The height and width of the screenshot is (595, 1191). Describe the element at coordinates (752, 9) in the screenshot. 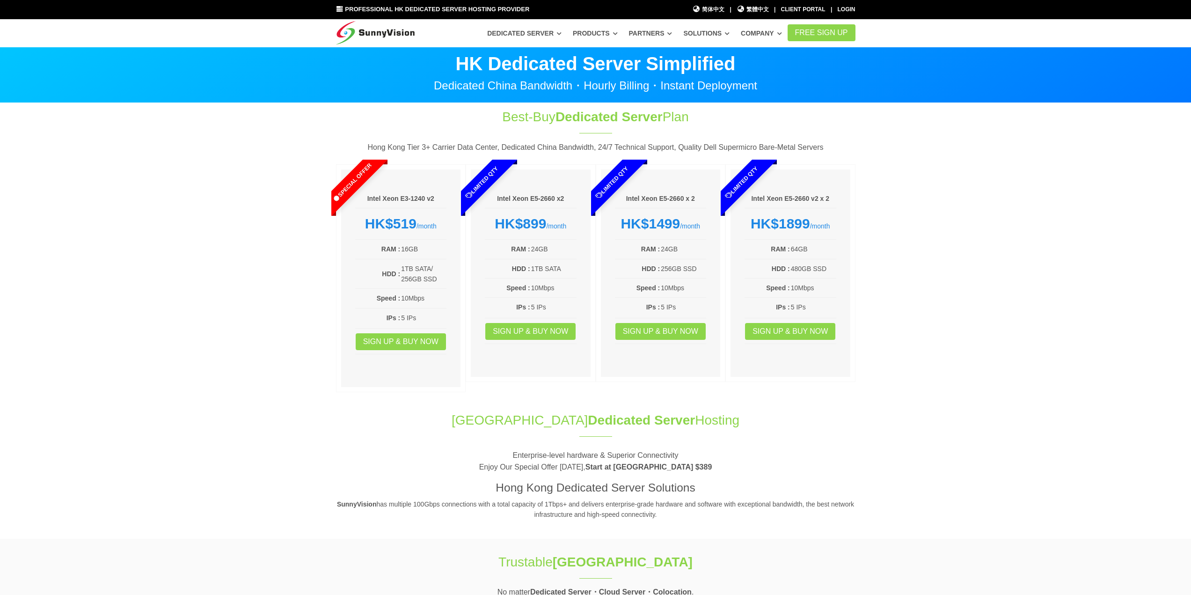

I see `a: 繁體中文` at that location.